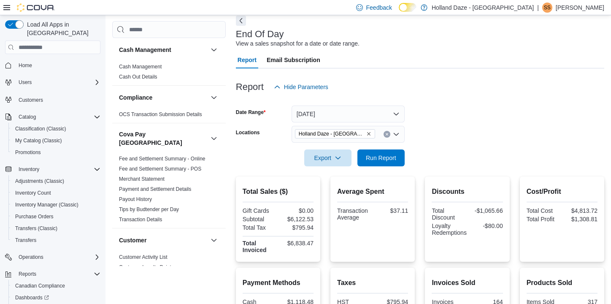  What do you see at coordinates (36, 228) in the screenshot?
I see `a: Transfers (Classic)` at bounding box center [36, 228].